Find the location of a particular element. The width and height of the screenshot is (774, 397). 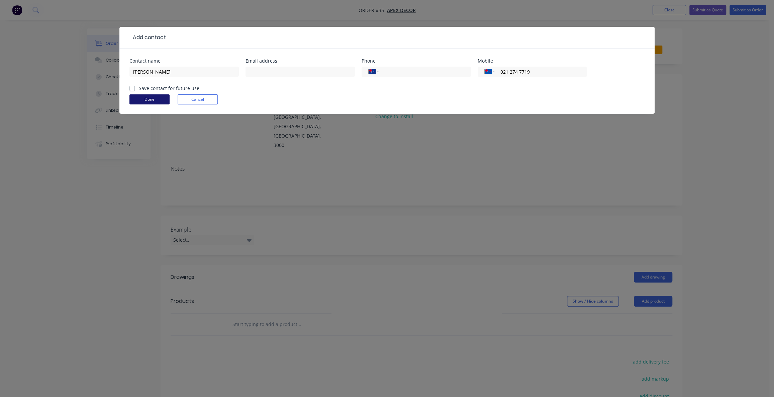

label: Save contact for future use is located at coordinates (169, 88).